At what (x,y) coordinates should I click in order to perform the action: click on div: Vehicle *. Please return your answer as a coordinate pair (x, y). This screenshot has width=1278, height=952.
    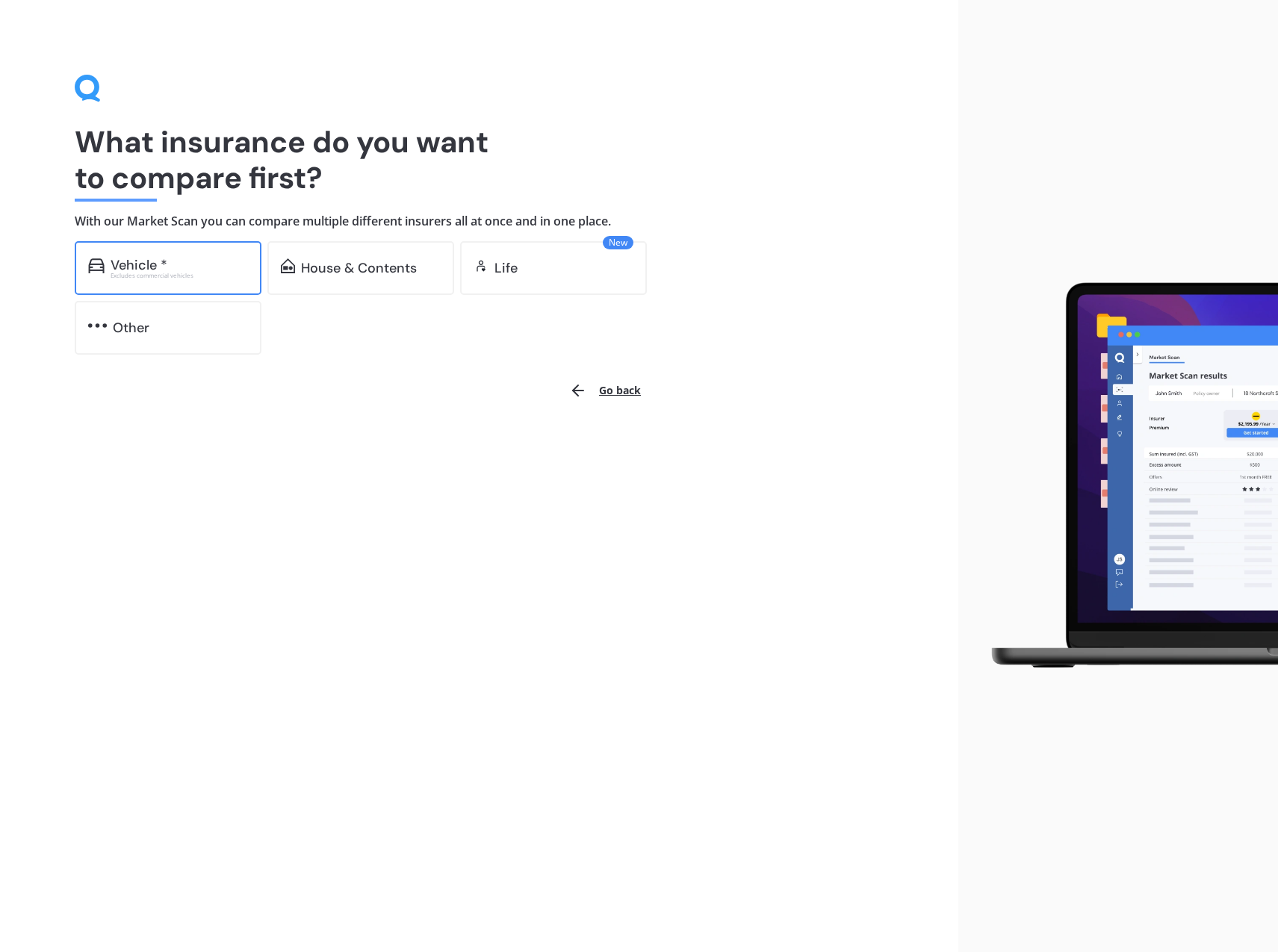
    Looking at the image, I should click on (139, 266).